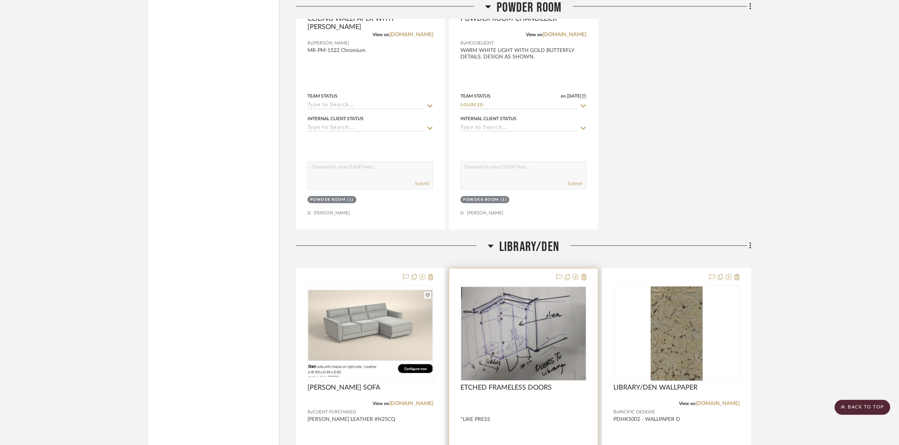 The width and height of the screenshot is (899, 445). What do you see at coordinates (656, 388) in the screenshot?
I see `span: LIBRARY/DEN WALLPAPER` at bounding box center [656, 388].